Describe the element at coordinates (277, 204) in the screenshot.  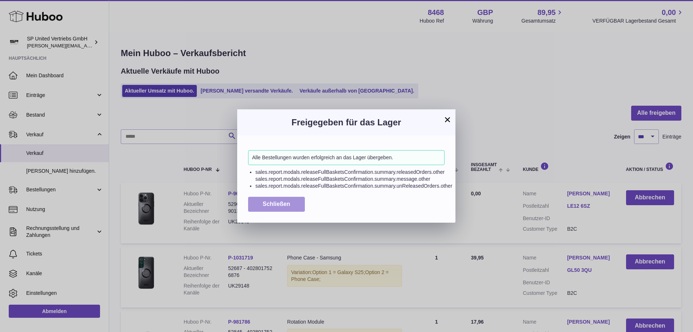
I see `button: Schließen` at that location.